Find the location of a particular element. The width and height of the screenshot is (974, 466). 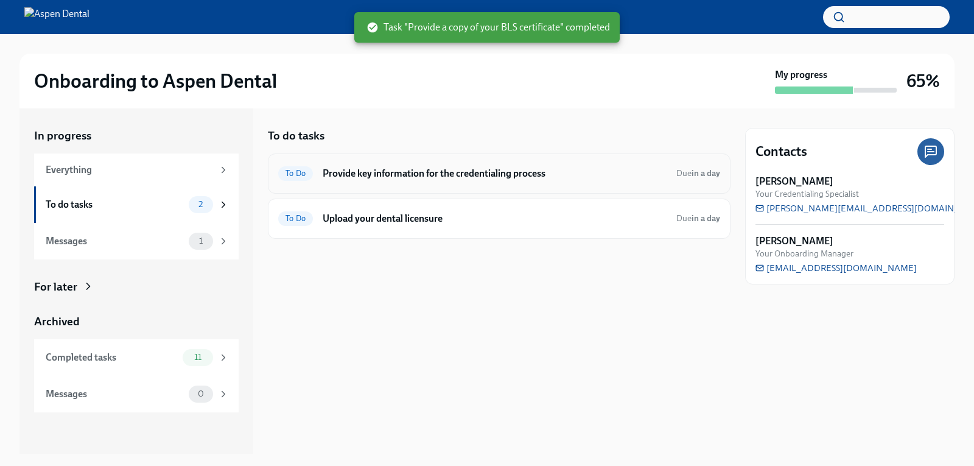

div: For later is located at coordinates (55, 287).